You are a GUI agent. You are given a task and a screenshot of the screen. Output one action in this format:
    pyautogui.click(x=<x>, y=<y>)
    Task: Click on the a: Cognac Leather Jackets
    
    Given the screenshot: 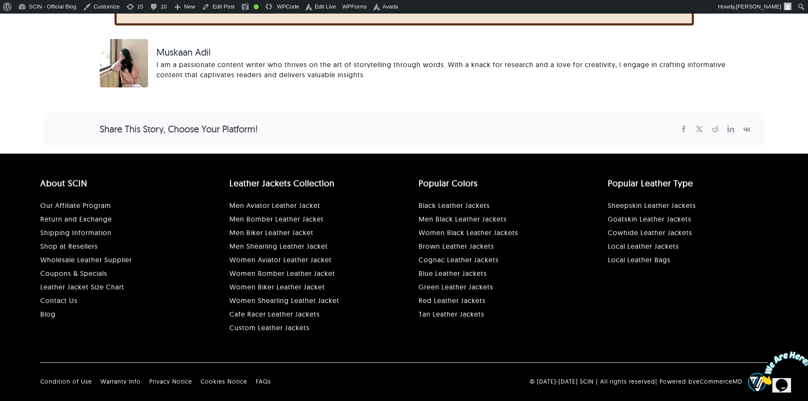 What is the action you would take?
    pyautogui.click(x=459, y=260)
    